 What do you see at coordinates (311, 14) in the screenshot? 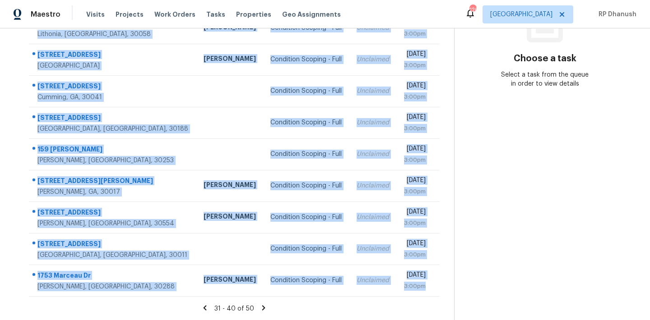
I see `span: Geo Assignments` at bounding box center [311, 14].